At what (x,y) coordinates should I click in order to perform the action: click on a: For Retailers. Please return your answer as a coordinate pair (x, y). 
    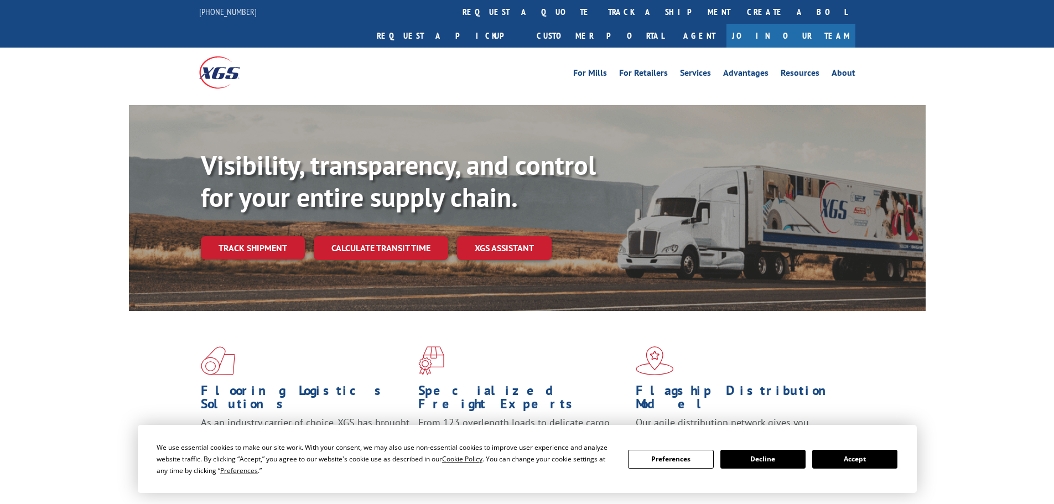
    Looking at the image, I should click on (643, 75).